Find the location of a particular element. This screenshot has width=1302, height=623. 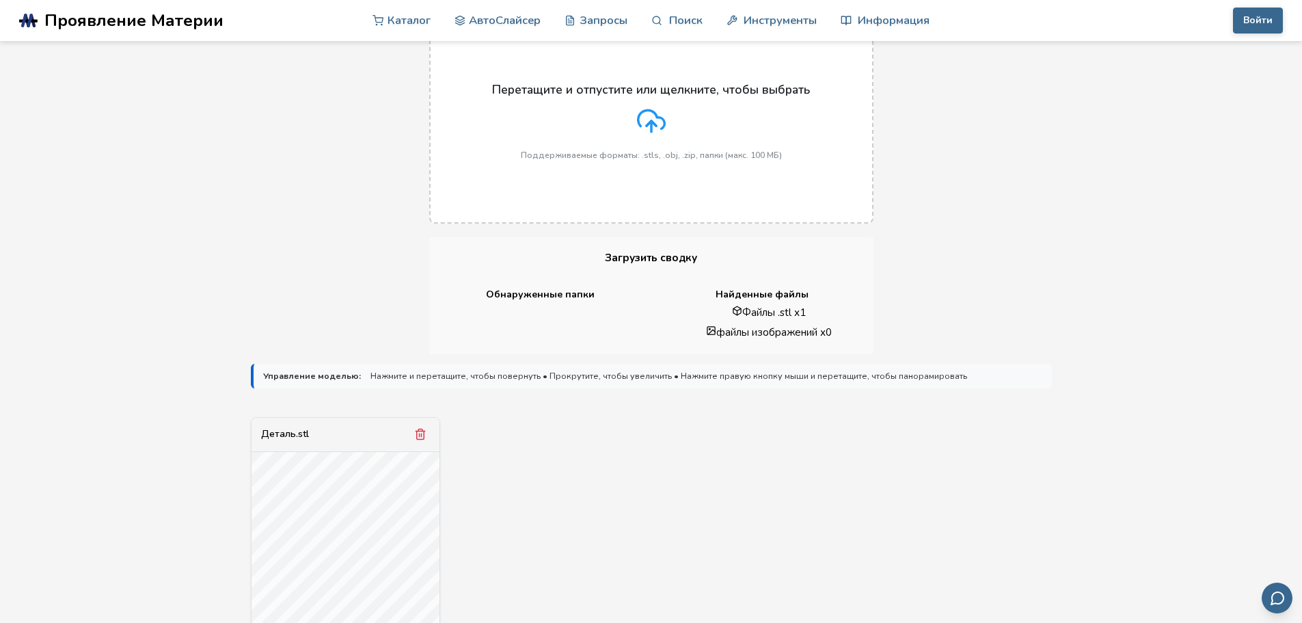

button: Войти is located at coordinates (1258, 21).